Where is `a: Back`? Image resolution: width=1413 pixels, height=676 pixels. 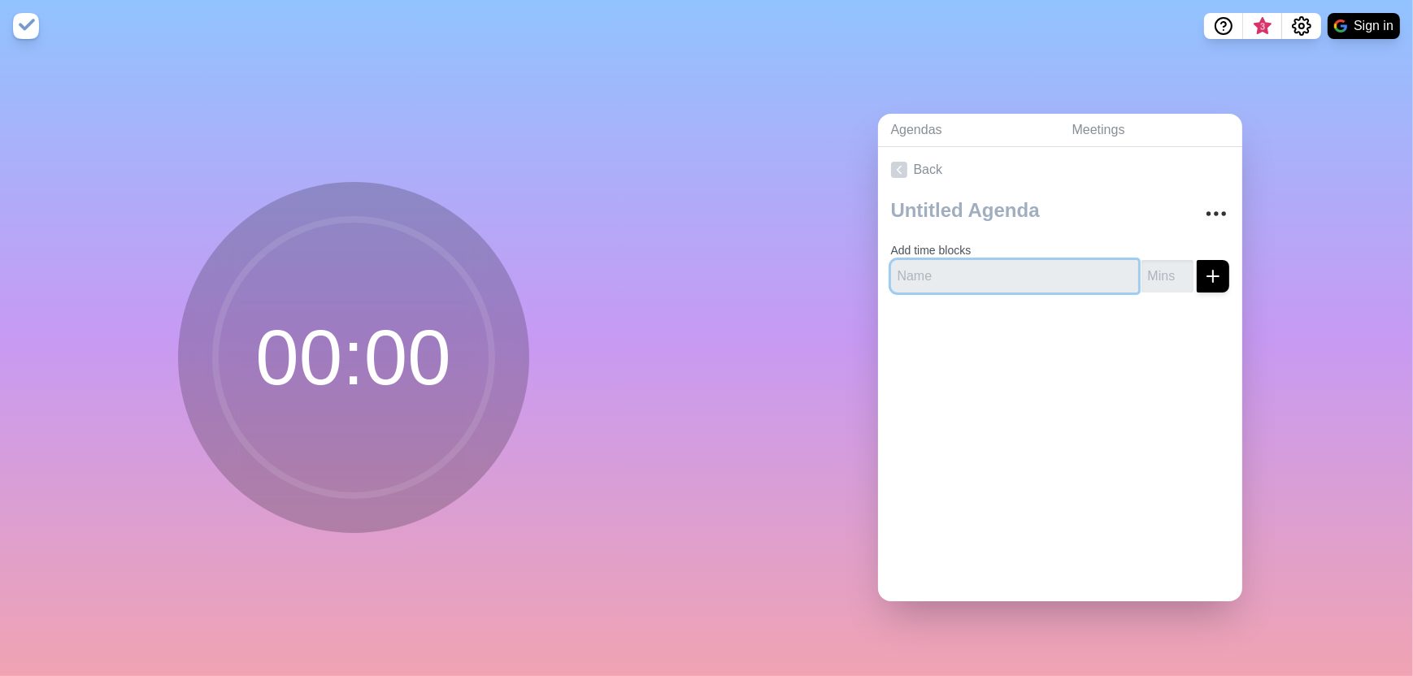
a: Back is located at coordinates (1060, 170).